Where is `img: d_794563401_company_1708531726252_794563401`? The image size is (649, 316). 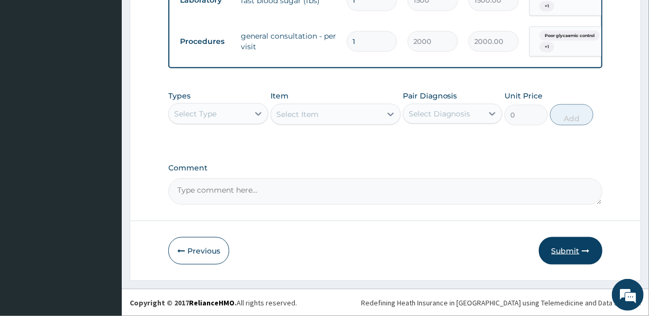 img: d_794563401_company_1708531726252_794563401 is located at coordinates (31, 66).